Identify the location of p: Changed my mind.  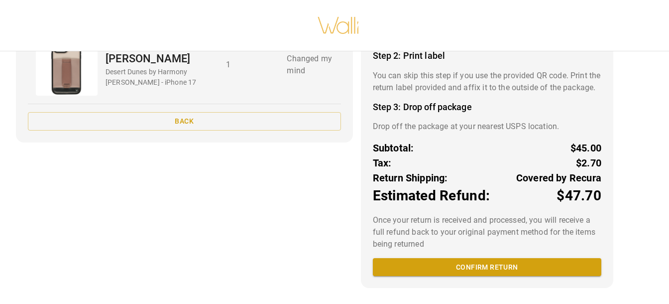
(310, 65).